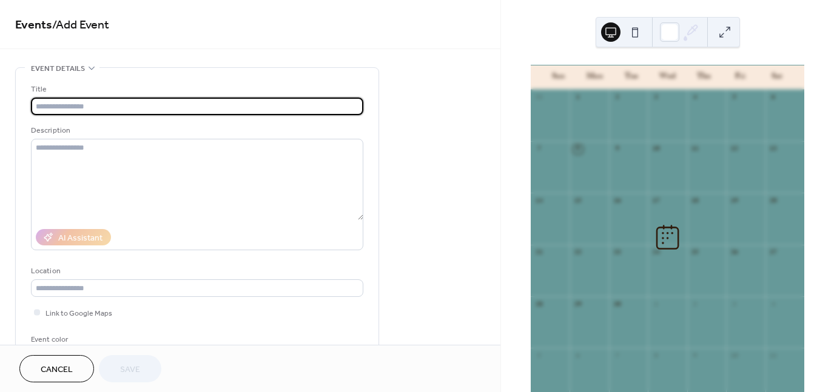  What do you see at coordinates (631, 78) in the screenshot?
I see `div: Tue` at bounding box center [631, 78].